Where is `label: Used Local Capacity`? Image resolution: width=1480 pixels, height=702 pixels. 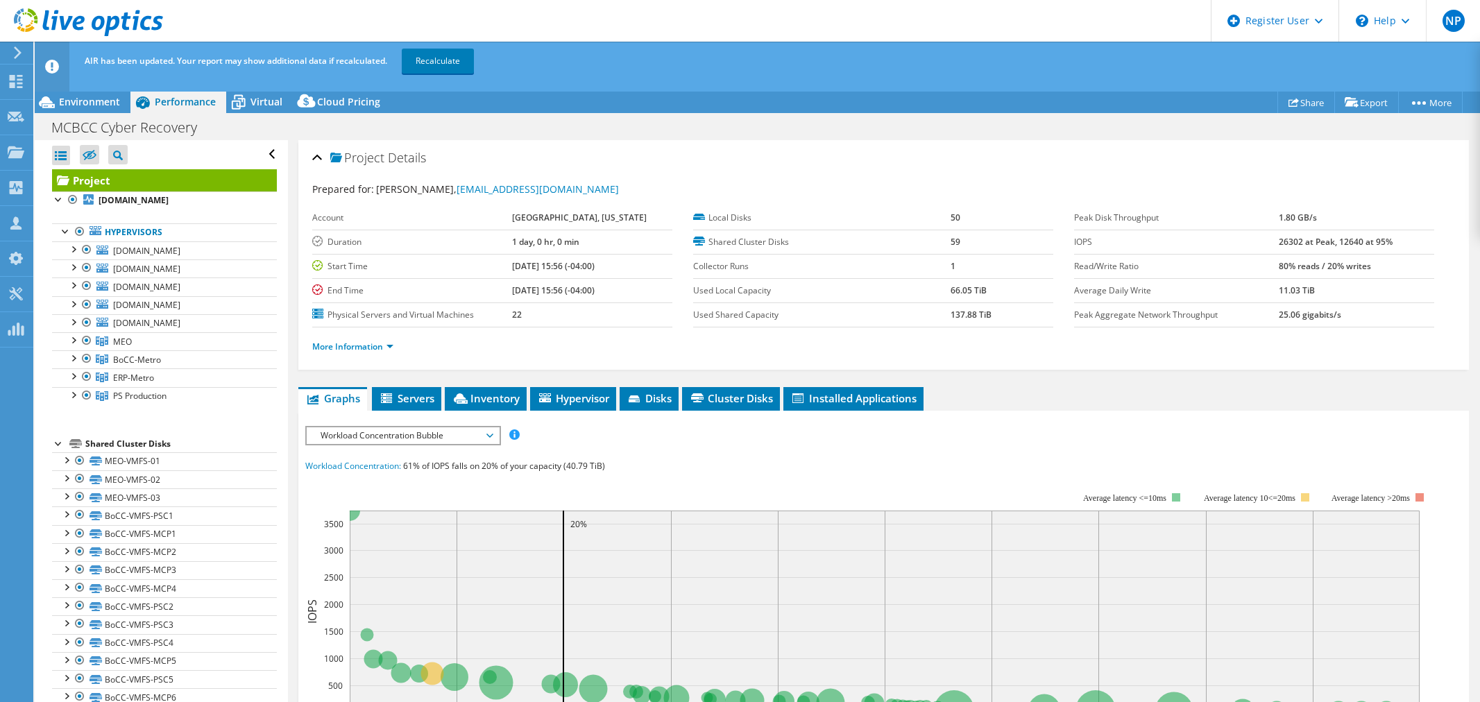 label: Used Local Capacity is located at coordinates (822, 291).